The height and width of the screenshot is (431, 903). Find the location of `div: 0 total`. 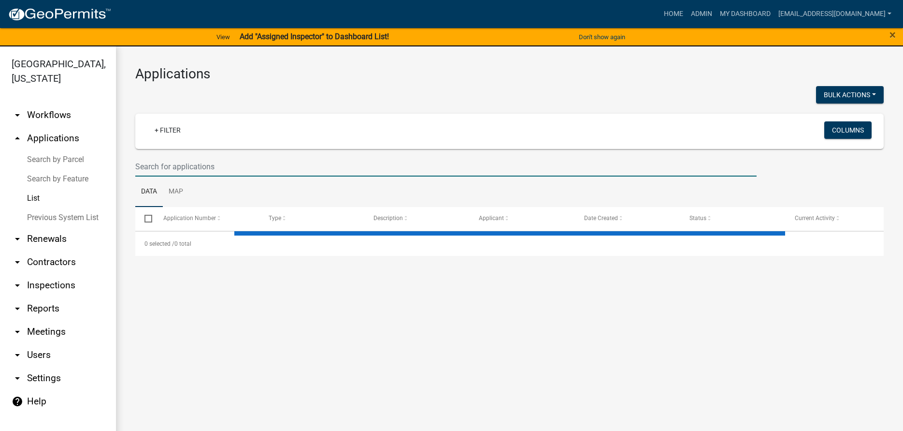

div: 0 total is located at coordinates (509, 244).